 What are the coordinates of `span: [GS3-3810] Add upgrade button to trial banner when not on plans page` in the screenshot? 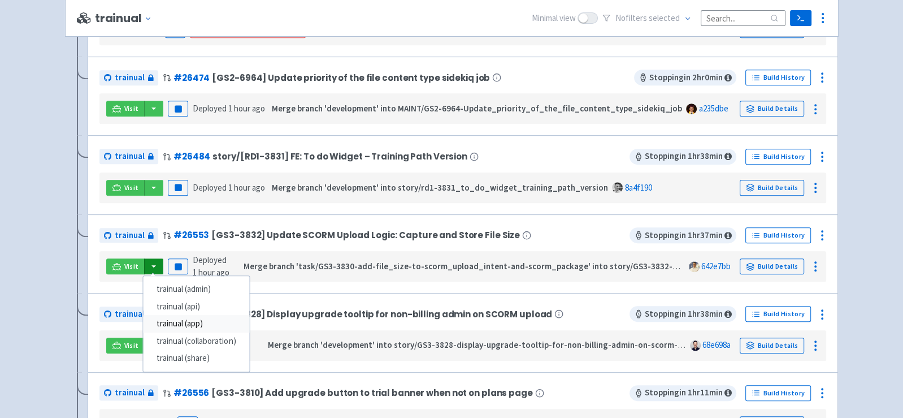 It's located at (372, 392).